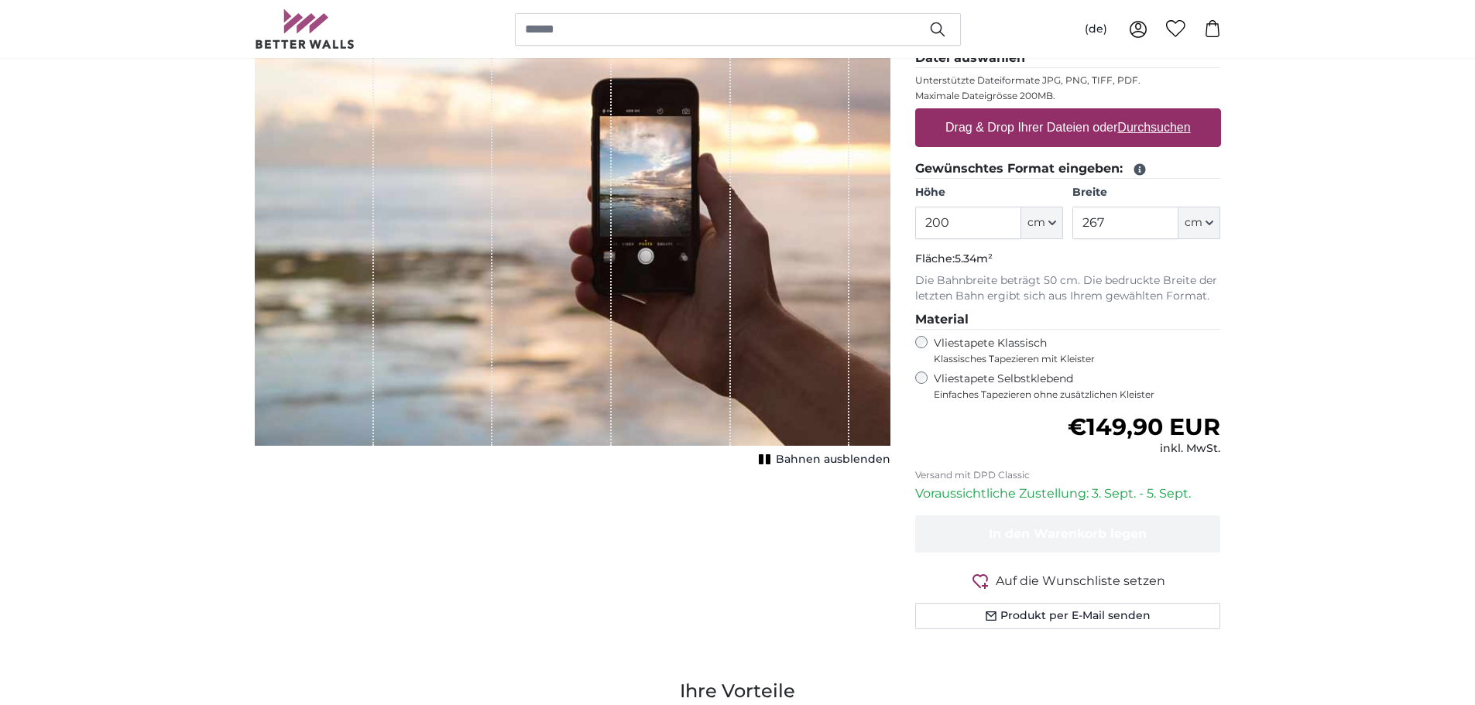 This screenshot has width=1475, height=705. I want to click on label: Vliestapete Klassisch, so click(1071, 351).